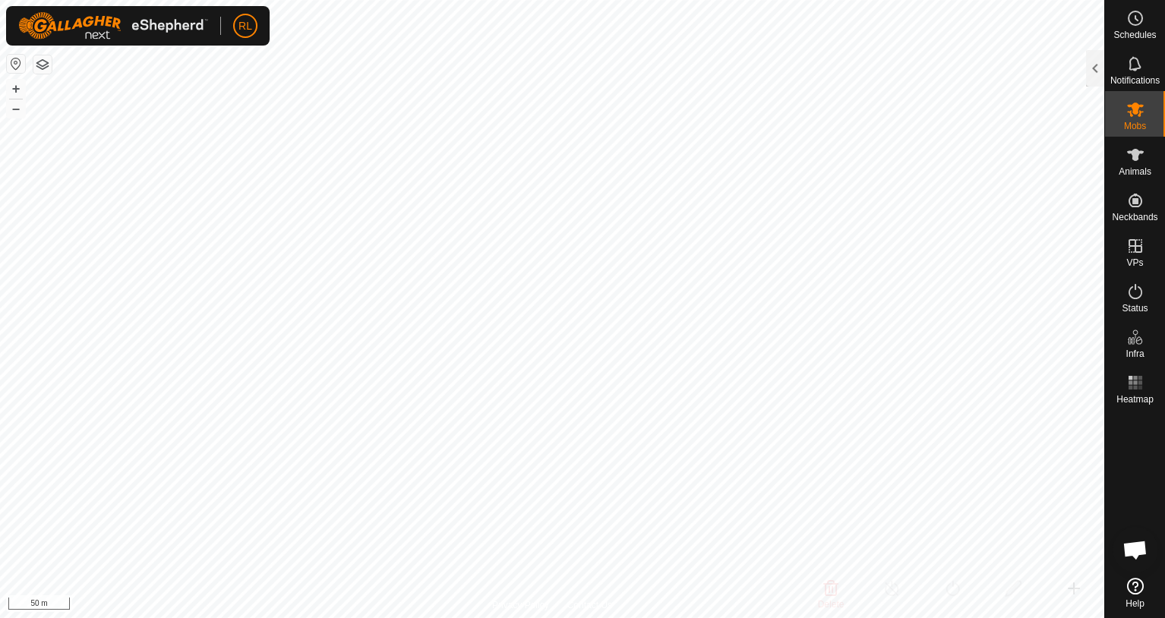 The height and width of the screenshot is (618, 1165). Describe the element at coordinates (1135, 81) in the screenshot. I see `span: Notifications` at that location.